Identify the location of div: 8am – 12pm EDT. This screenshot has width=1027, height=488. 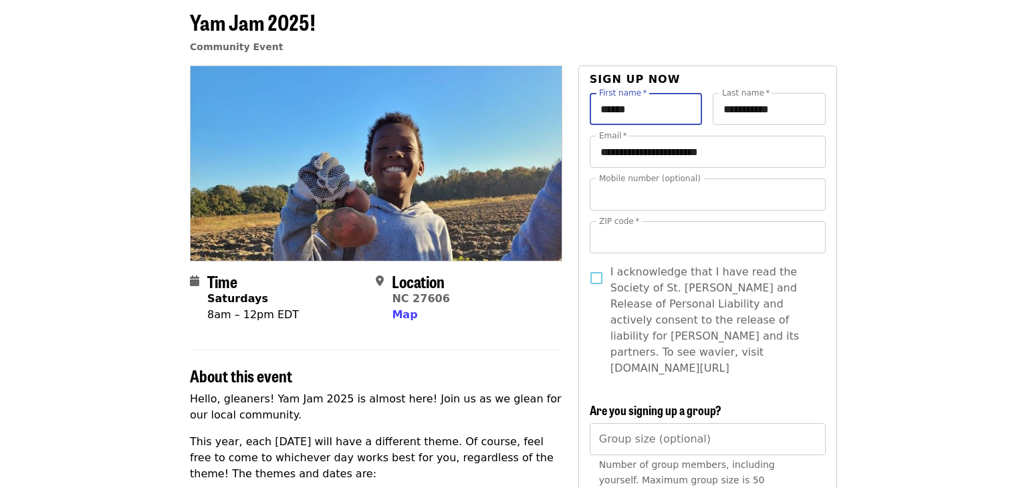
(253, 315).